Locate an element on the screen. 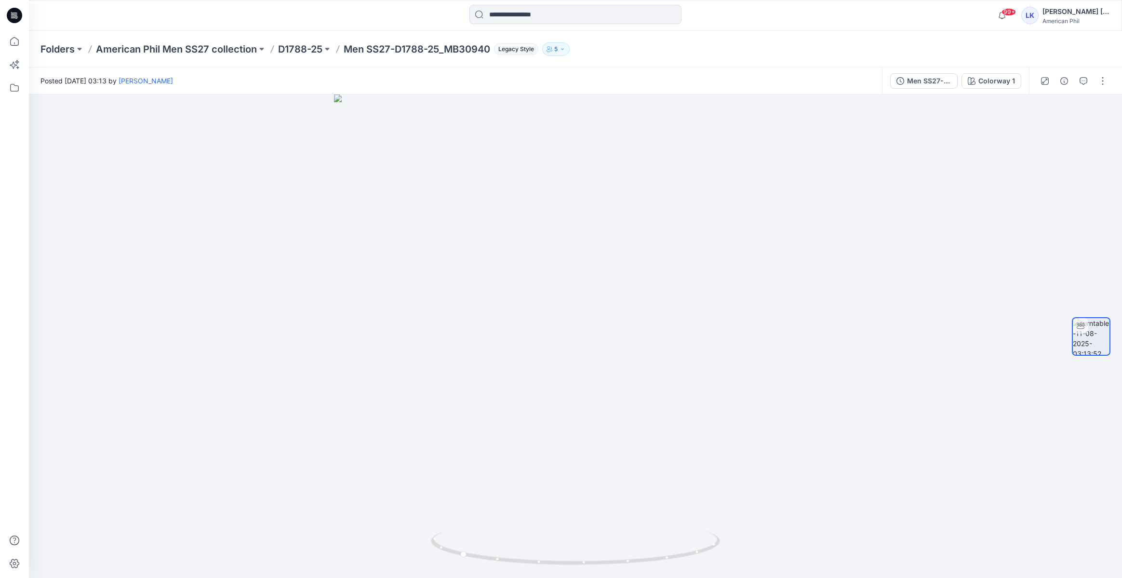  a: American Phil Men SS27 collection is located at coordinates (176, 49).